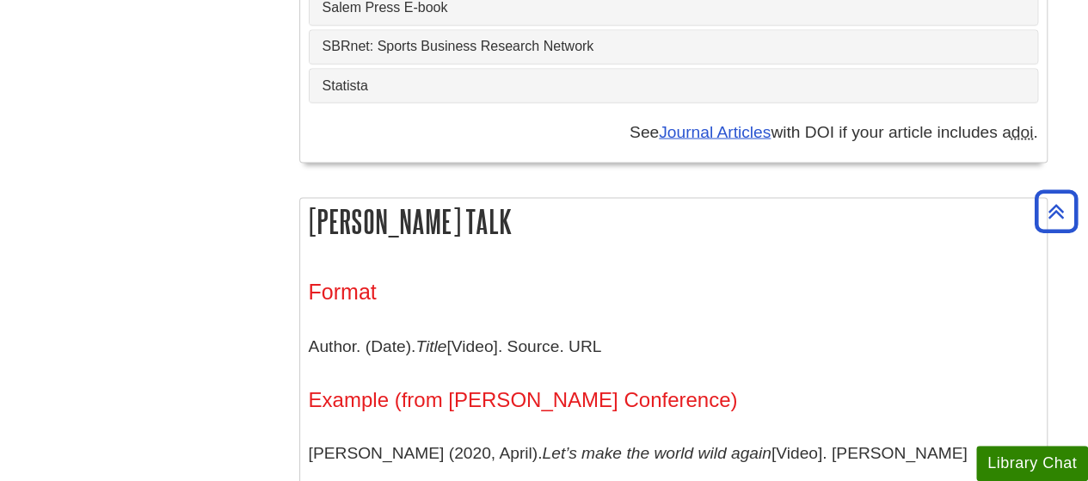 Image resolution: width=1088 pixels, height=481 pixels. I want to click on i: Title, so click(431, 345).